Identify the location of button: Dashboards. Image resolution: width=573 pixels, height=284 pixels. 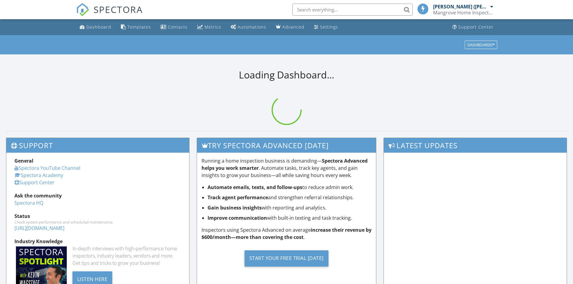
(481, 45).